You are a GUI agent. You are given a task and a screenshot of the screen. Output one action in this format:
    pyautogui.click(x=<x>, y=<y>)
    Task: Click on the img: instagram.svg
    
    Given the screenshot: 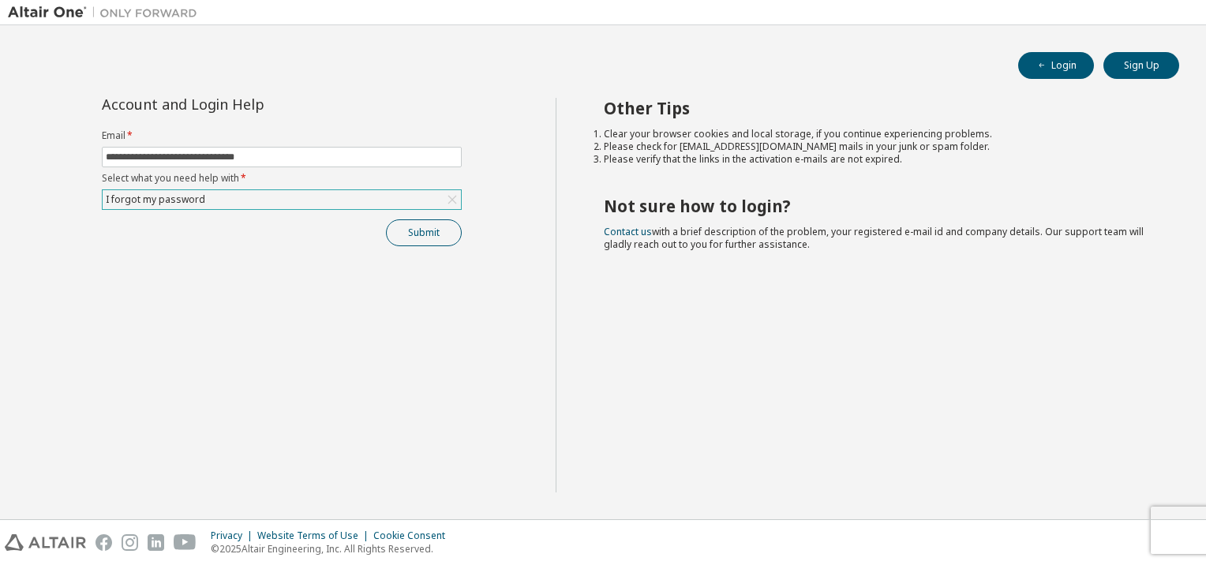 What is the action you would take?
    pyautogui.click(x=129, y=542)
    